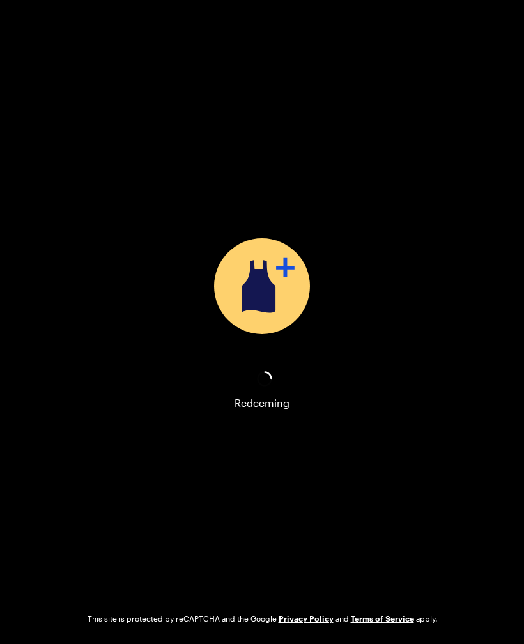 This screenshot has width=524, height=644. What do you see at coordinates (262, 618) in the screenshot?
I see `div: This site is protected by reCAPTCHA and the Google and apply.` at bounding box center [262, 618].